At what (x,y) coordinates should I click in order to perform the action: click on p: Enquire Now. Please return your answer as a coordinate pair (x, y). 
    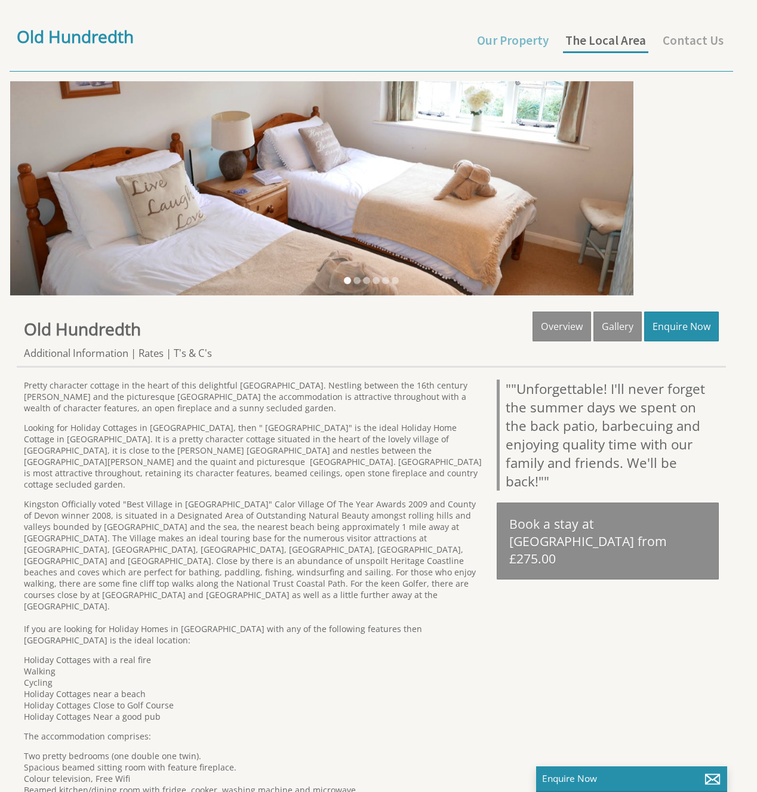
    Looking at the image, I should click on (631, 778).